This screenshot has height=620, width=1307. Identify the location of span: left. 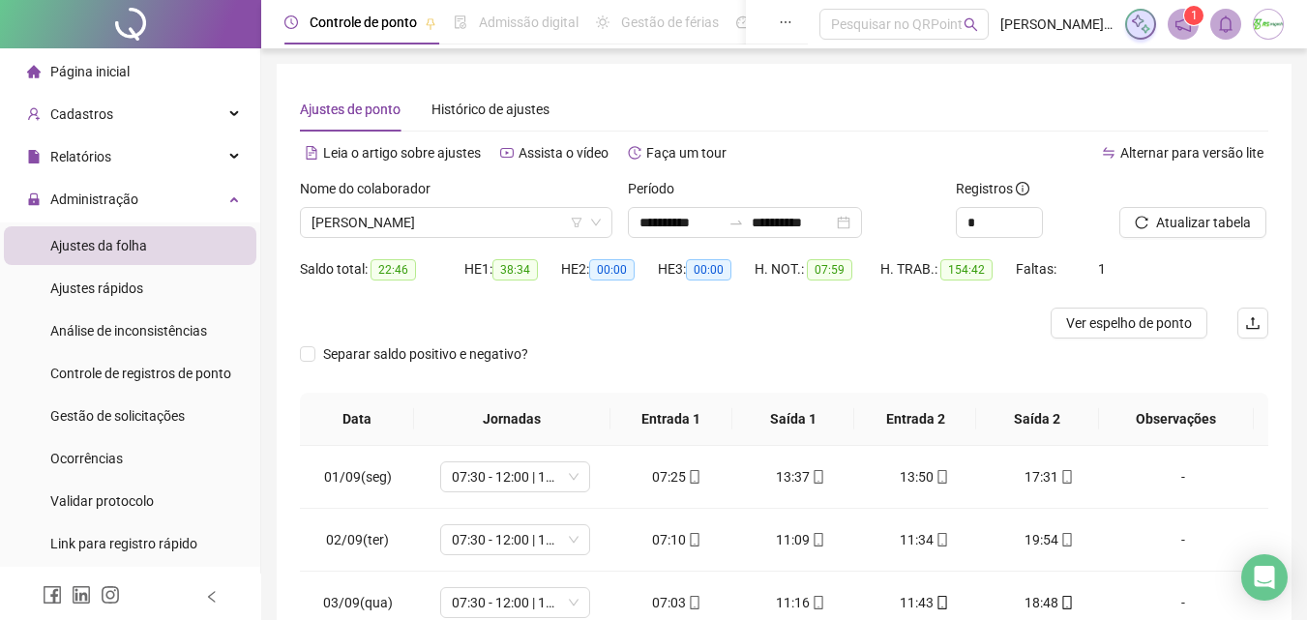
(212, 597).